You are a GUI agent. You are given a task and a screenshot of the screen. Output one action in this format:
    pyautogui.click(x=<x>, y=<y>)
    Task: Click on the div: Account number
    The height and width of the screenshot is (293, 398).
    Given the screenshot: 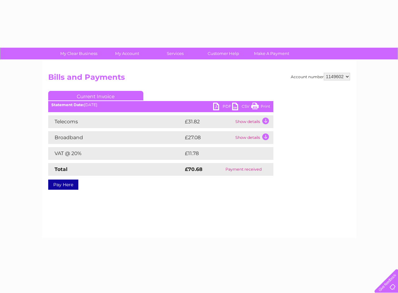 What is the action you would take?
    pyautogui.click(x=321, y=76)
    